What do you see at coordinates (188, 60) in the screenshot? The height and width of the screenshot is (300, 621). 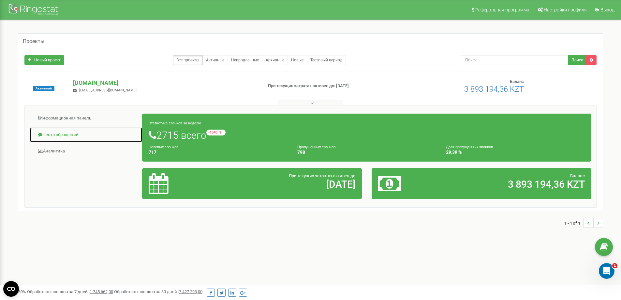 I see `a: Все проекты` at bounding box center [188, 60].